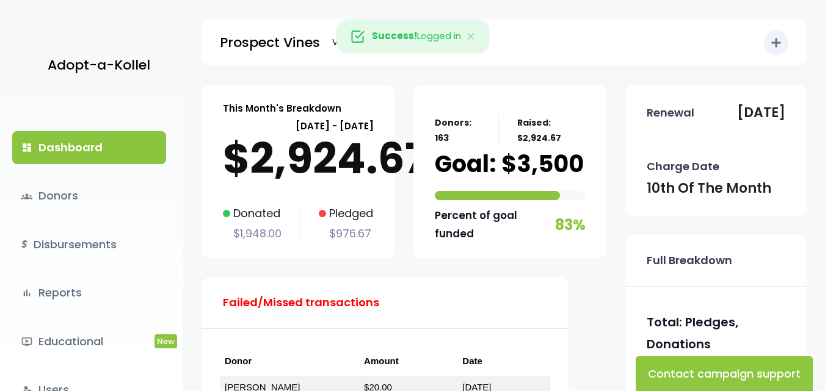  I want to click on span: groups, so click(27, 197).